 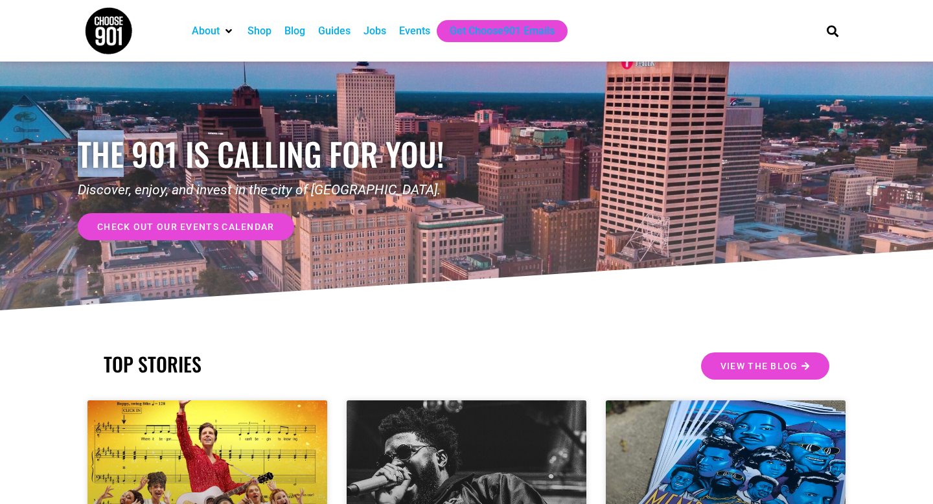 What do you see at coordinates (375, 31) in the screenshot?
I see `div: Jobs` at bounding box center [375, 31].